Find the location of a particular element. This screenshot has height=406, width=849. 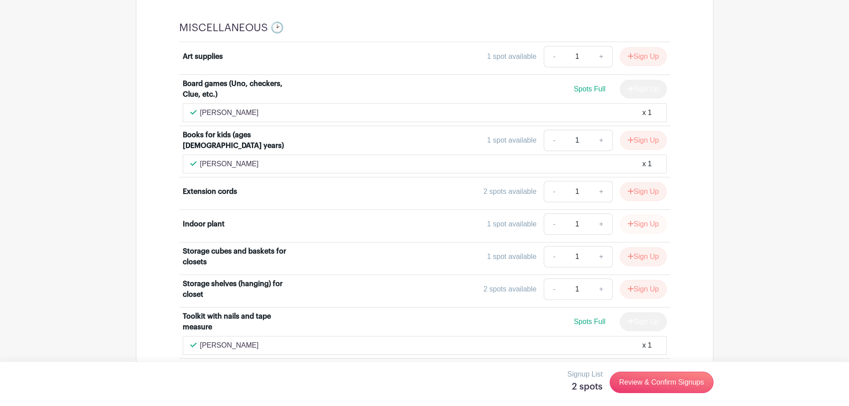

div: Toolkit with nails and tape measure is located at coordinates (238, 322).